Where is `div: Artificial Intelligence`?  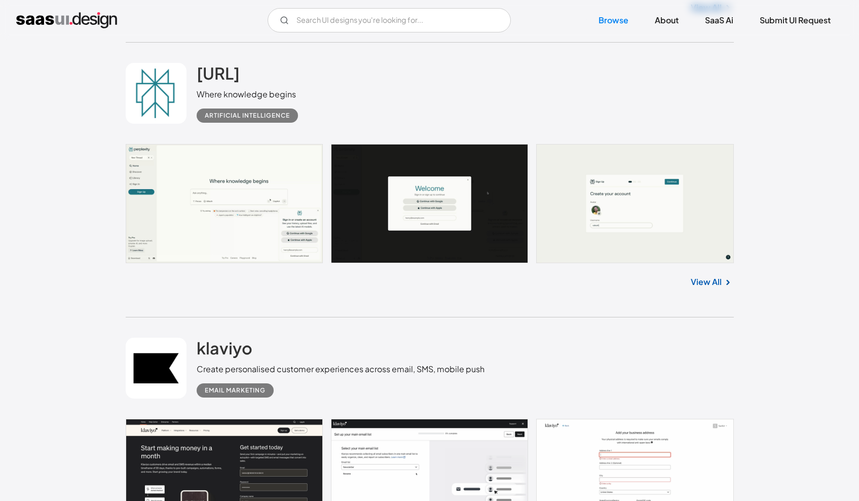 div: Artificial Intelligence is located at coordinates (247, 116).